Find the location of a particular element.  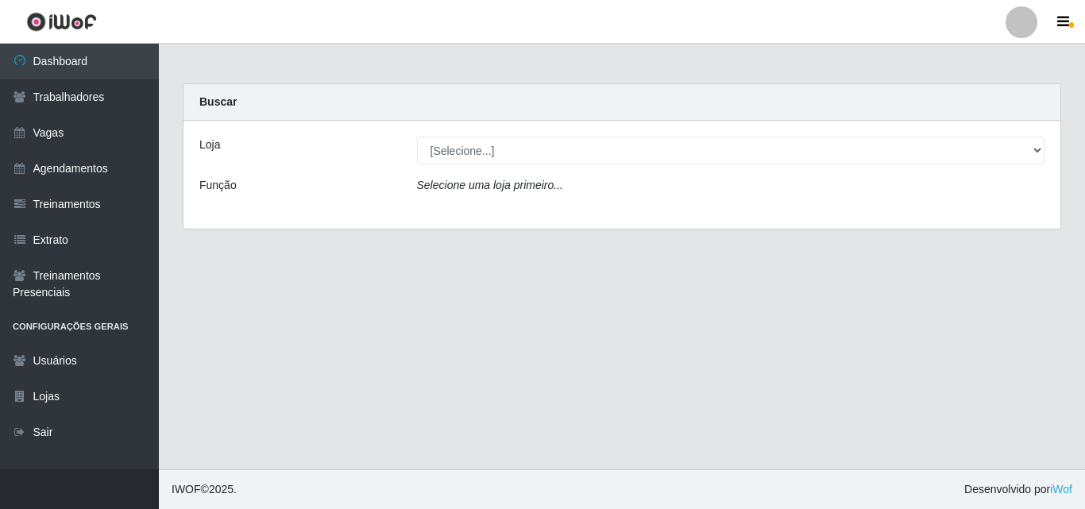

label: Loja is located at coordinates (210, 145).